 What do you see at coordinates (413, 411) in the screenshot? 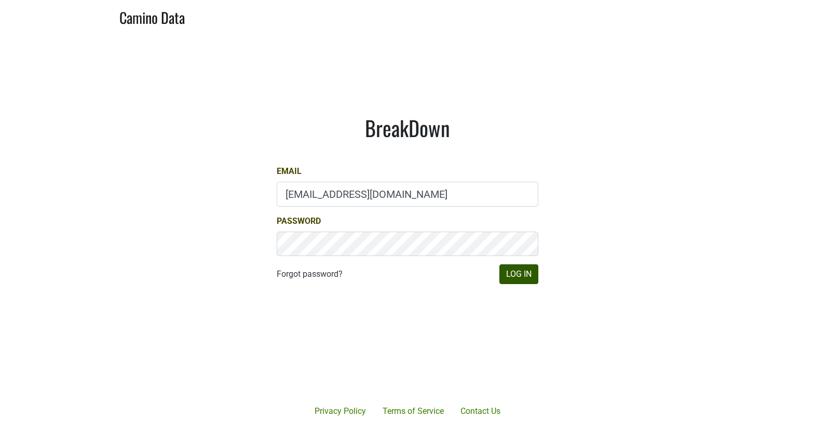
I see `a: Terms of Service` at bounding box center [413, 411].